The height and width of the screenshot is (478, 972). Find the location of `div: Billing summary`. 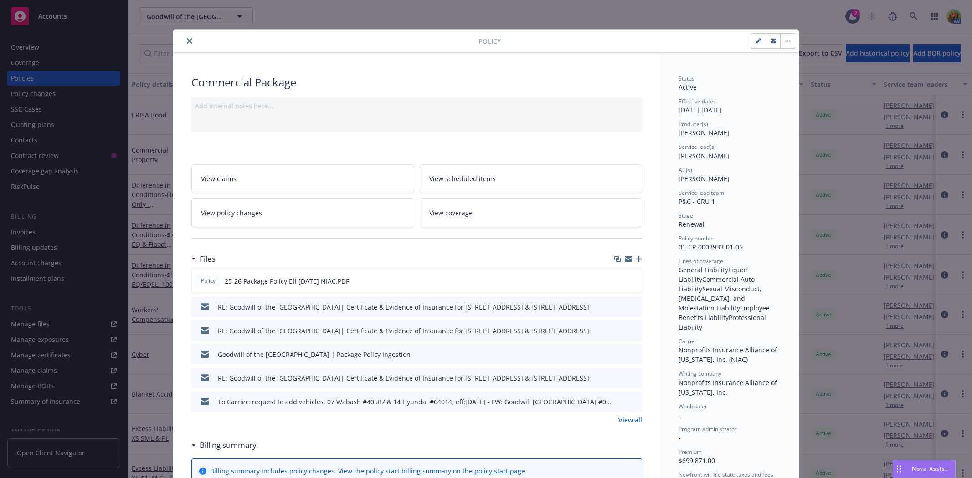

div: Billing summary is located at coordinates (224, 446).